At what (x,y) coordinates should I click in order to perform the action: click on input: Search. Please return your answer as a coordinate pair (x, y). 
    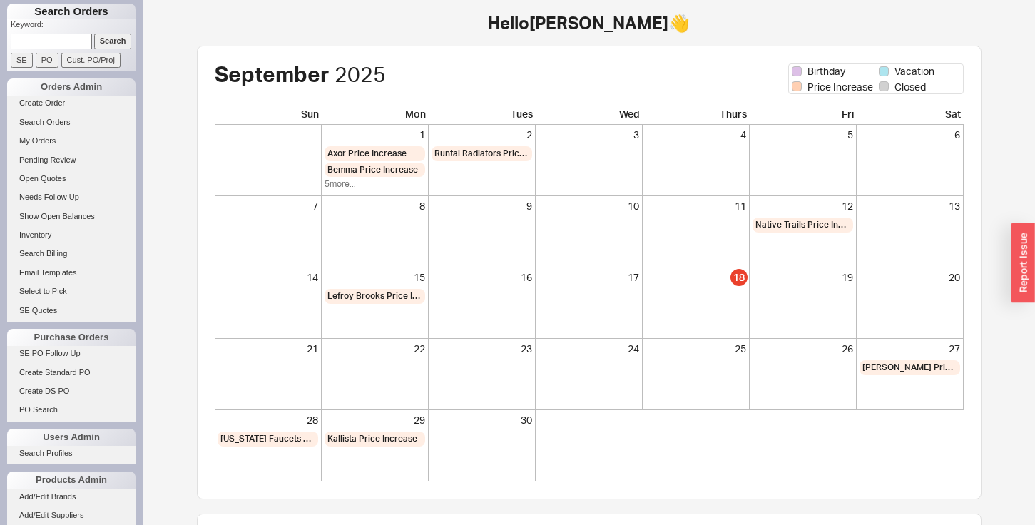
    Looking at the image, I should click on (113, 41).